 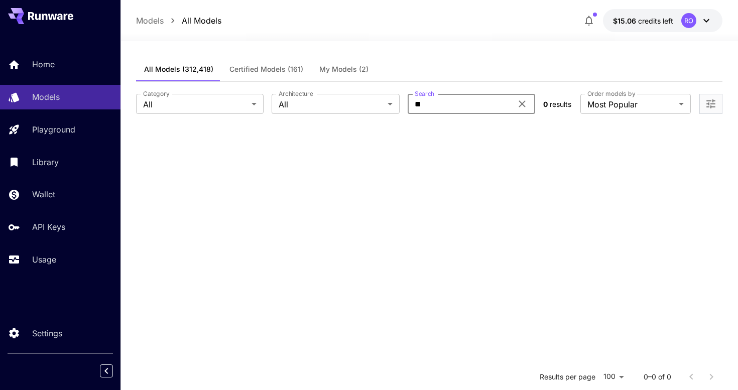 I want to click on div: Collapse sidebar, so click(x=114, y=371).